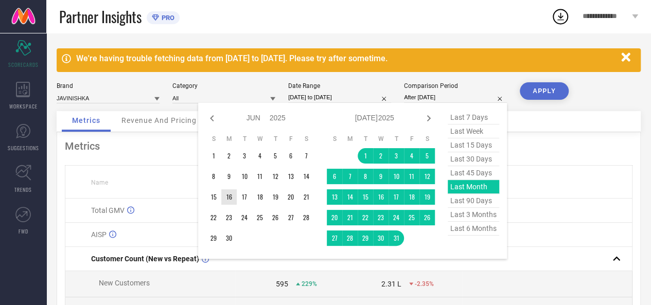 This screenshot has height=305, width=651. What do you see at coordinates (275, 197) in the screenshot?
I see `td: Thu Jun 19 2025` at bounding box center [275, 197].